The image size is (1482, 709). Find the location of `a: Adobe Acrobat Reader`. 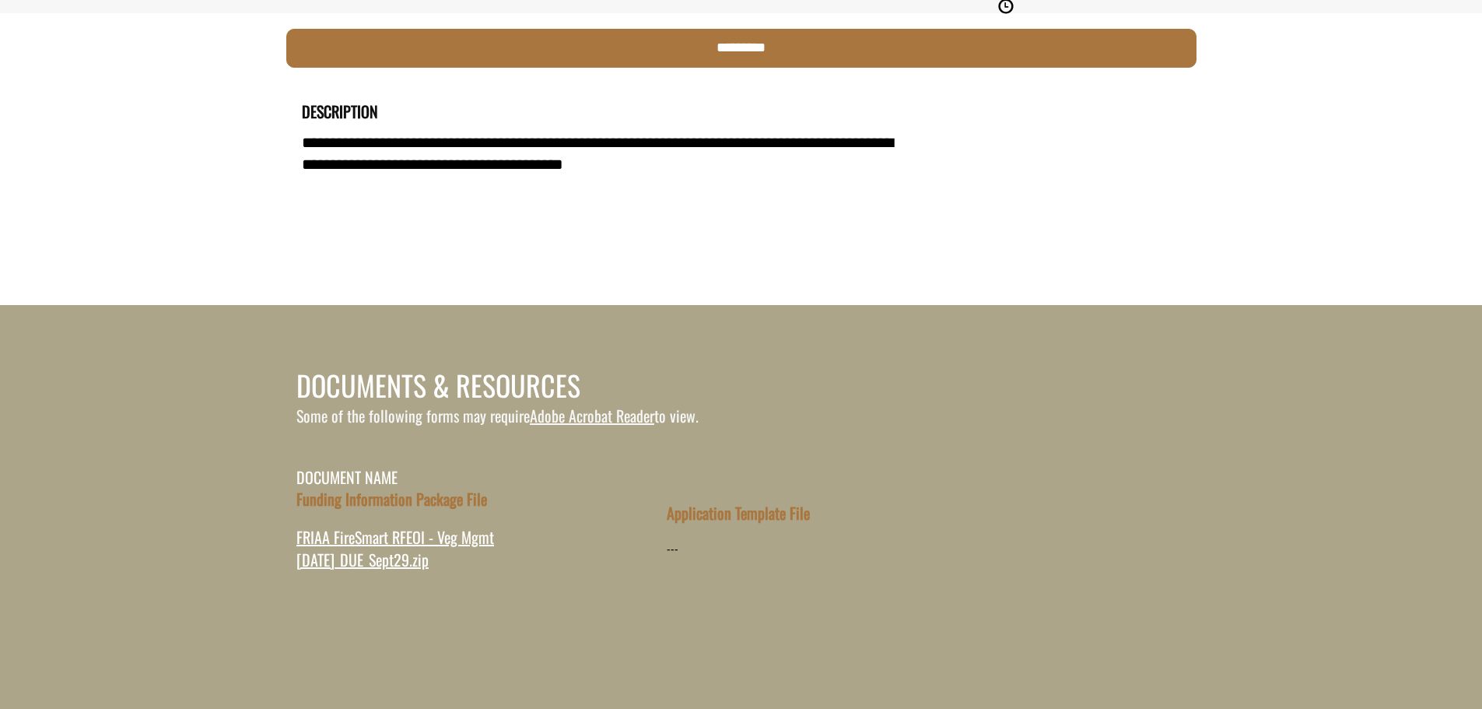

a: Adobe Acrobat Reader is located at coordinates (592, 415).